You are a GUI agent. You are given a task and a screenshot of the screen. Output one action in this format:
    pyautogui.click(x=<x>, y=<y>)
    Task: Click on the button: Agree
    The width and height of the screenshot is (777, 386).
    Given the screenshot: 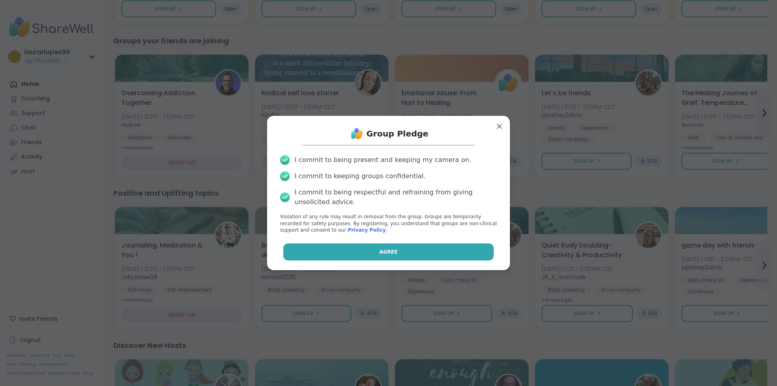 What is the action you would take?
    pyautogui.click(x=388, y=252)
    